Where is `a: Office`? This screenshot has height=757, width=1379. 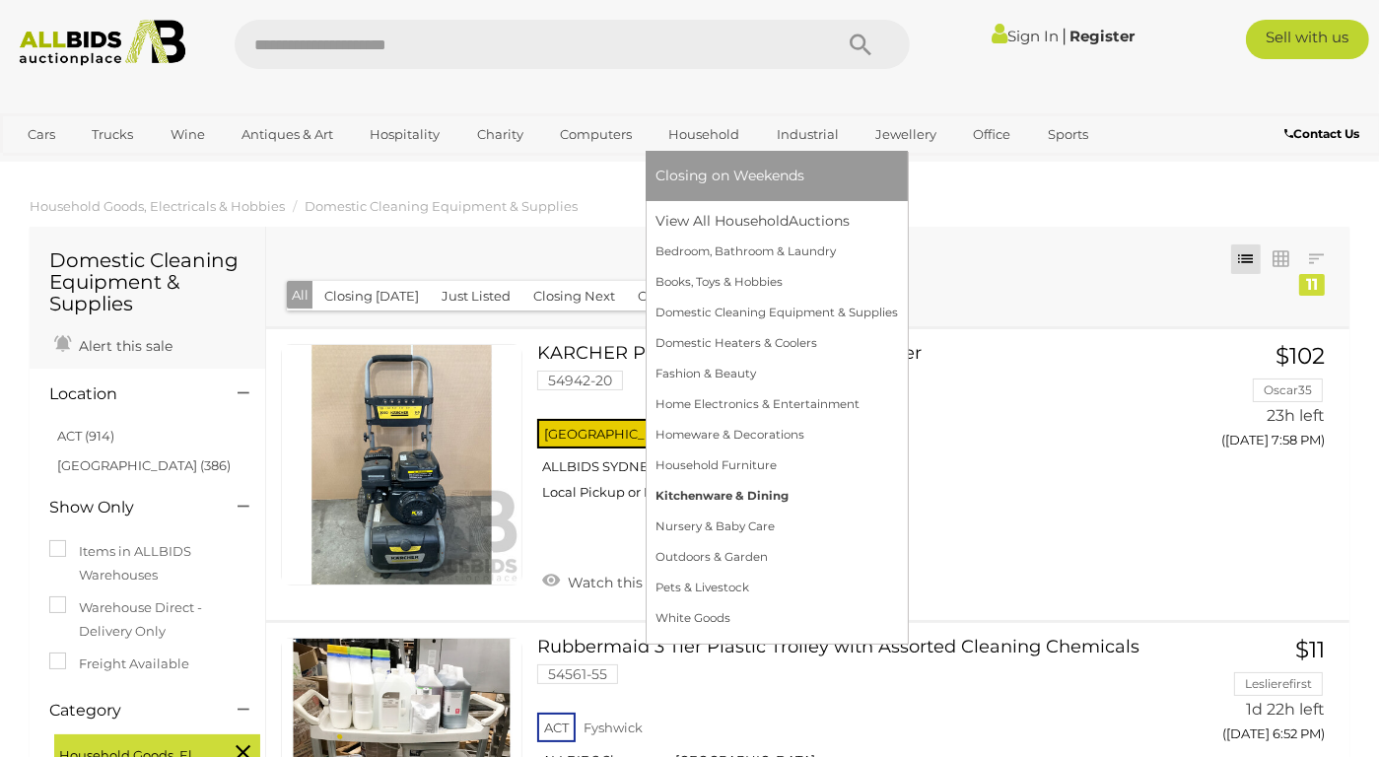 a: Office is located at coordinates (992, 134).